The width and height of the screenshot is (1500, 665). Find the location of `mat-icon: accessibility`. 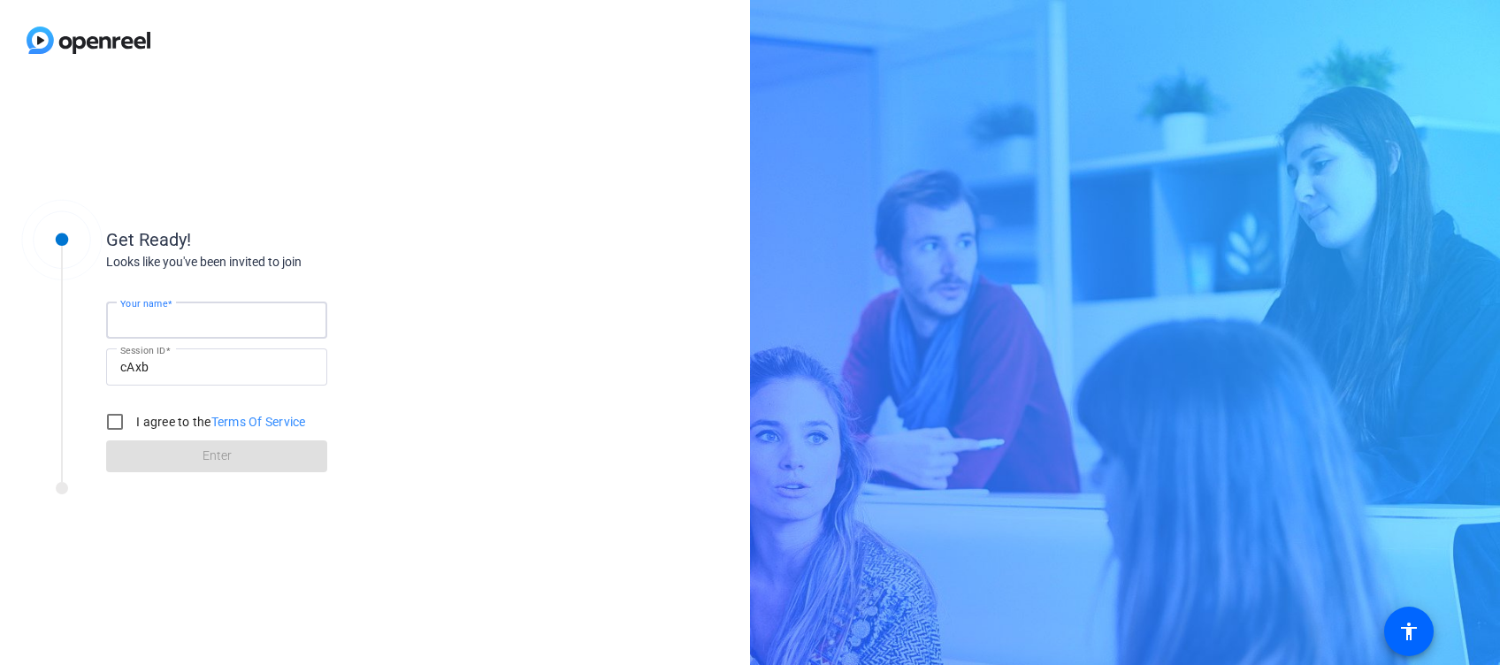

mat-icon: accessibility is located at coordinates (1409, 632).